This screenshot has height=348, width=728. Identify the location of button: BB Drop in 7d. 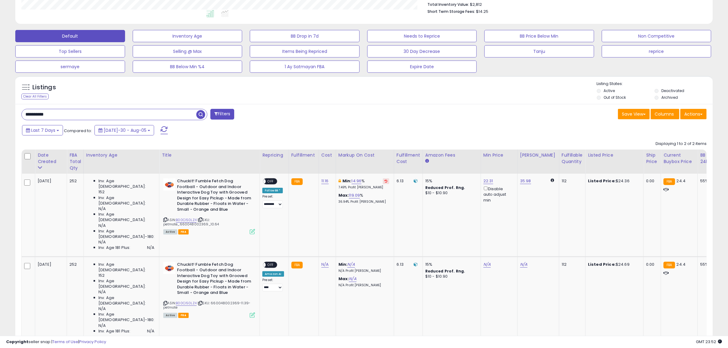
(304, 36).